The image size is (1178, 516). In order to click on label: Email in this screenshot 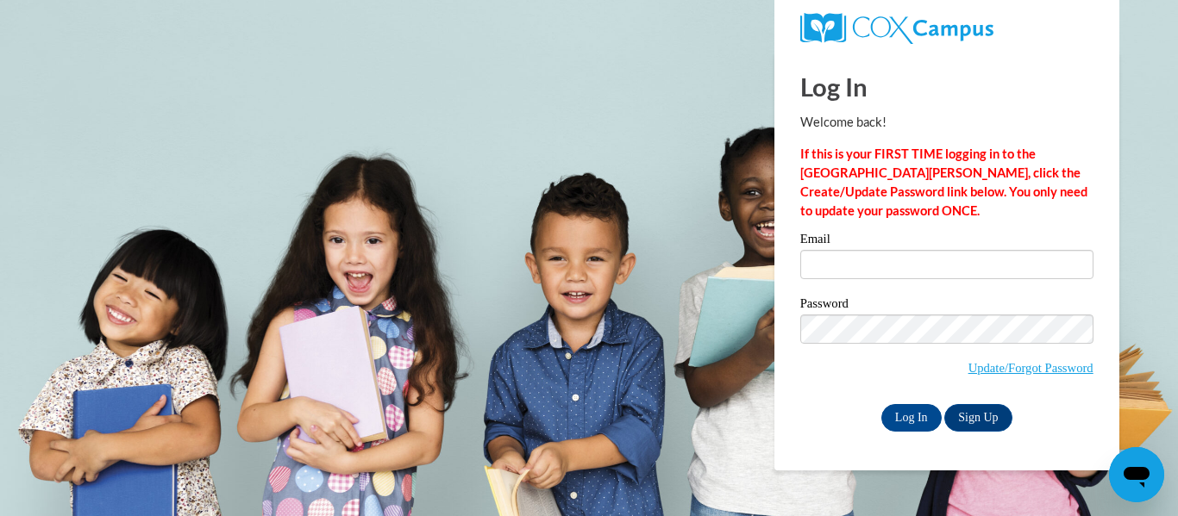, I will do `click(947, 241)`.